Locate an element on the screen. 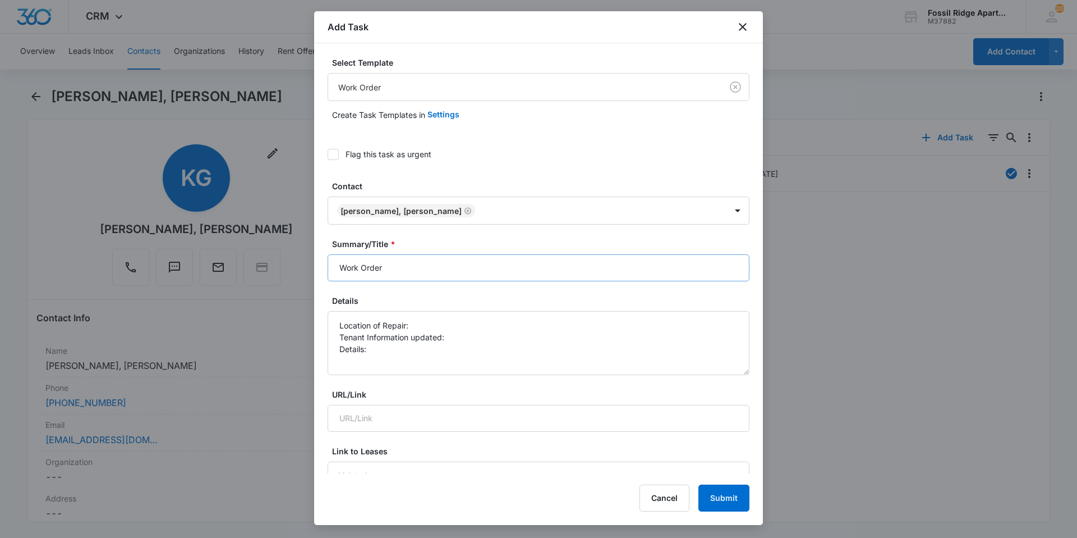 Image resolution: width=1077 pixels, height=538 pixels. input: URL/Link is located at coordinates (539, 418).